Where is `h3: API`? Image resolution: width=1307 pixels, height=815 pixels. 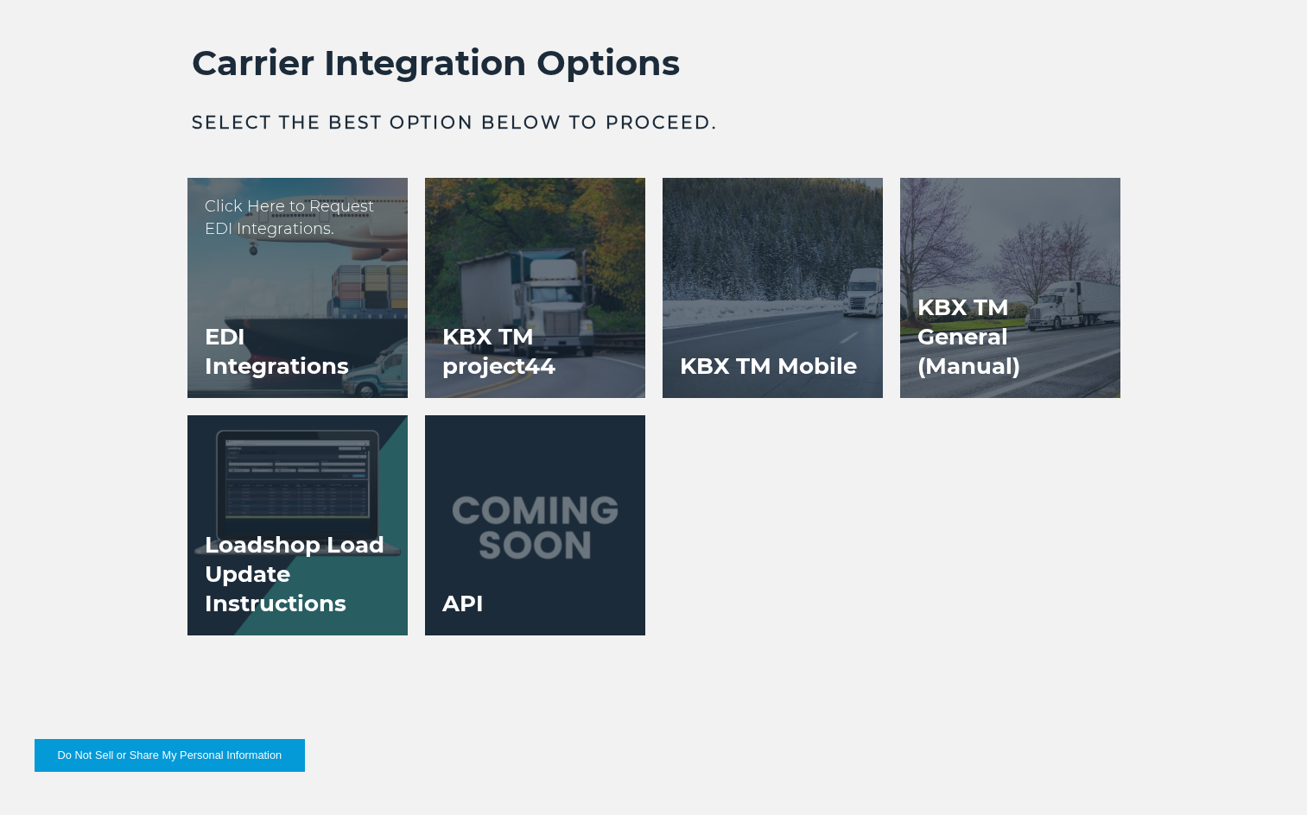
h3: API is located at coordinates (463, 604).